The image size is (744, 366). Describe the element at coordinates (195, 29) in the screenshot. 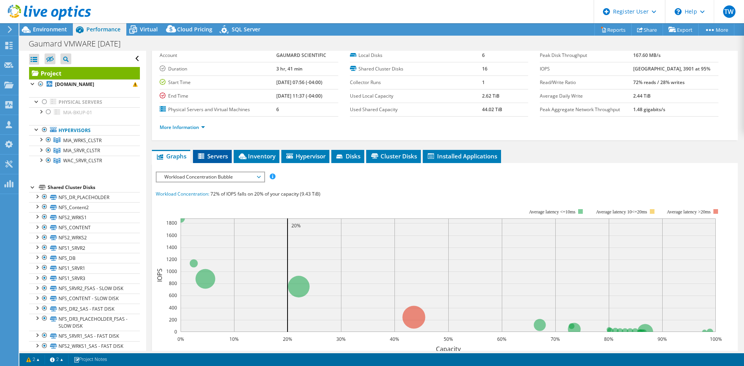

I see `span: Cloud Pricing` at that location.